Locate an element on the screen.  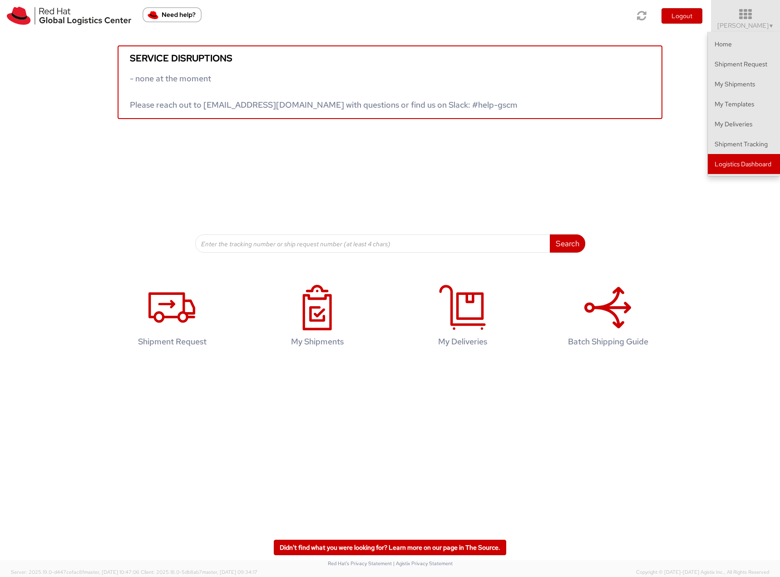
button: Logout is located at coordinates (682, 16).